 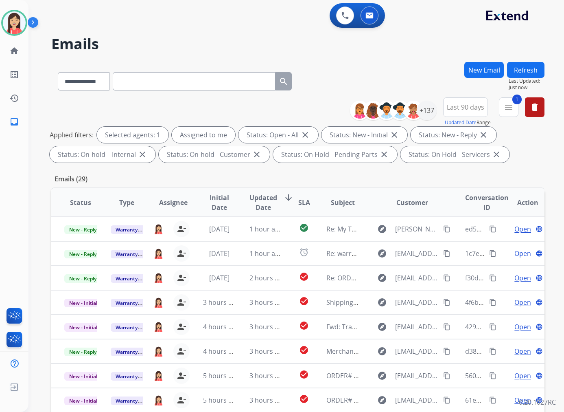 I want to click on mat-icon: alarm, so click(x=304, y=252).